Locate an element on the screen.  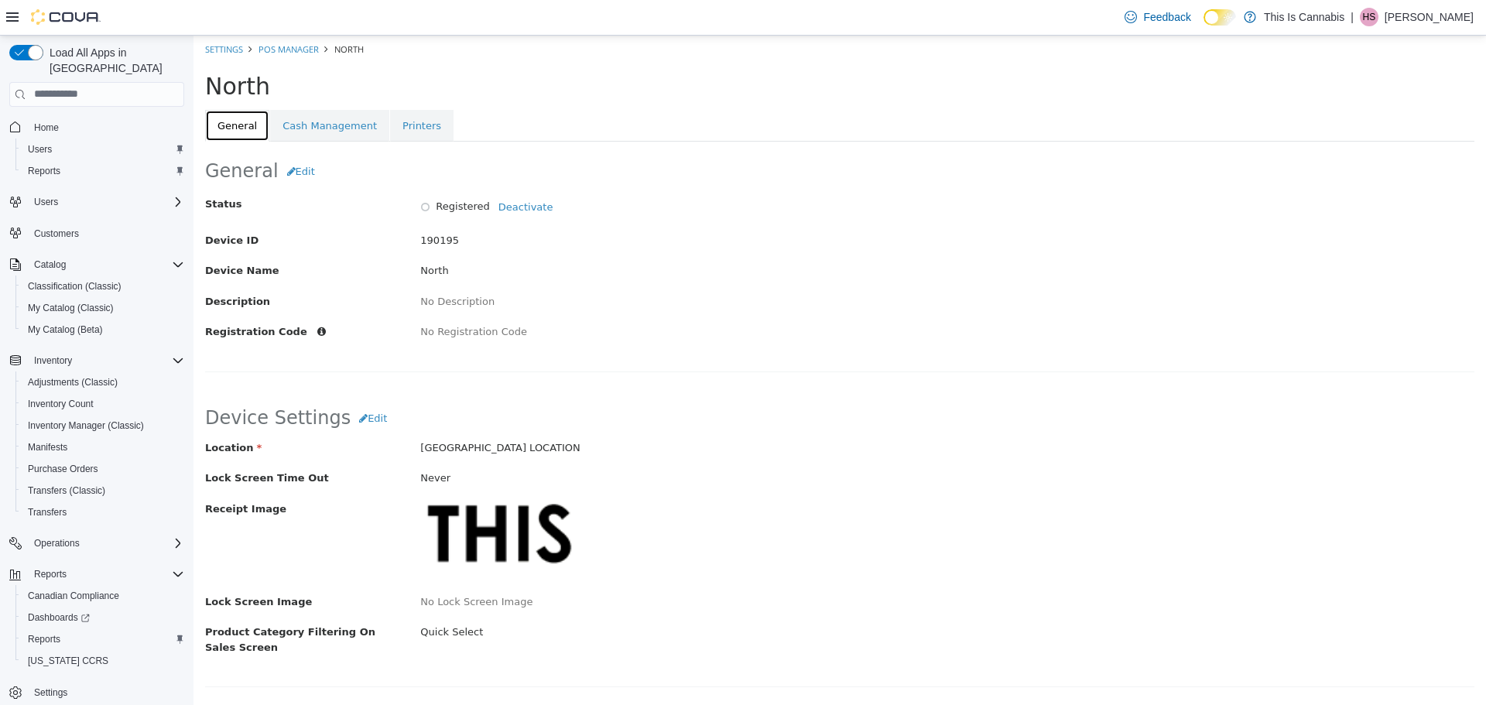
img: Cova is located at coordinates (66, 17).